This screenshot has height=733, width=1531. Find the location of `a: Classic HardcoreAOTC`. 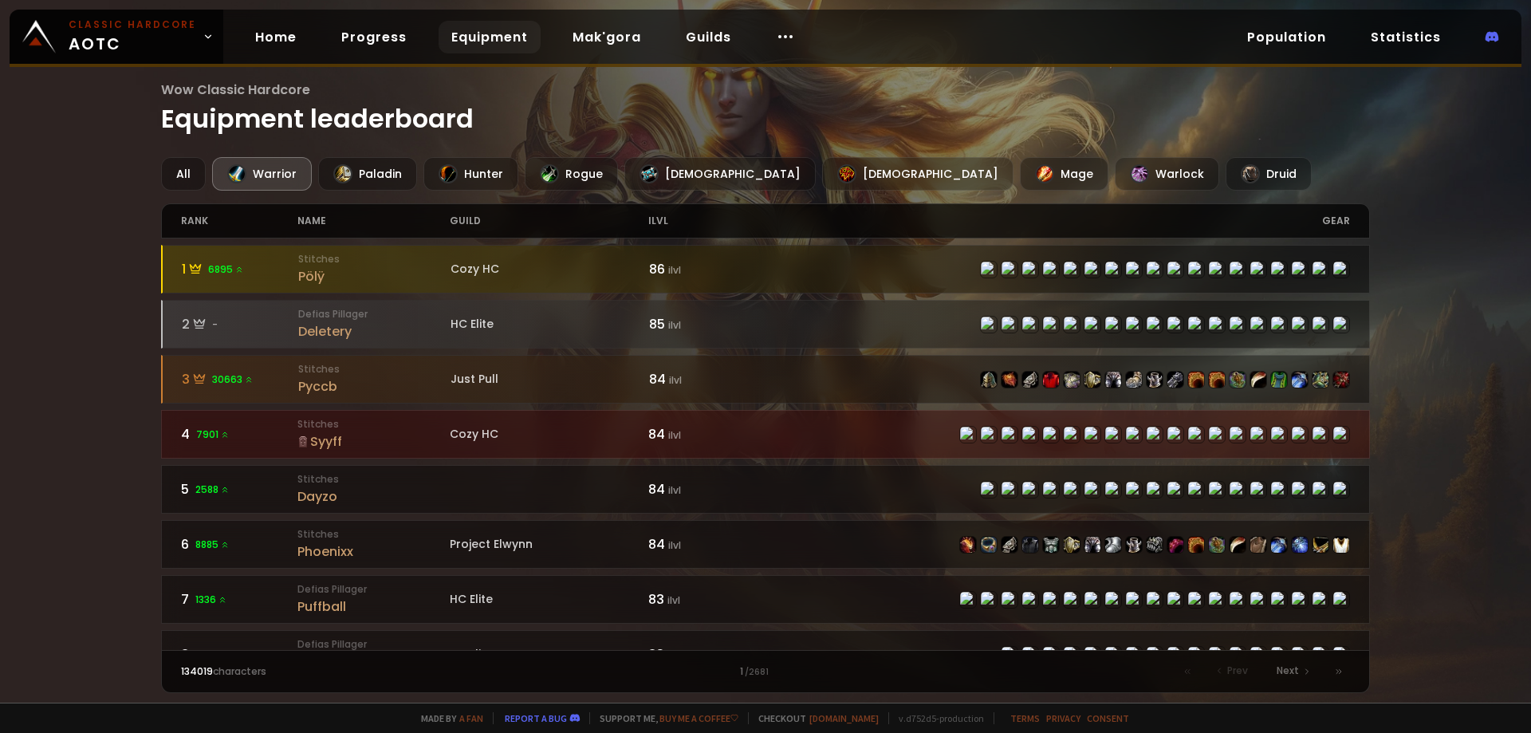

a: Classic HardcoreAOTC is located at coordinates (116, 37).